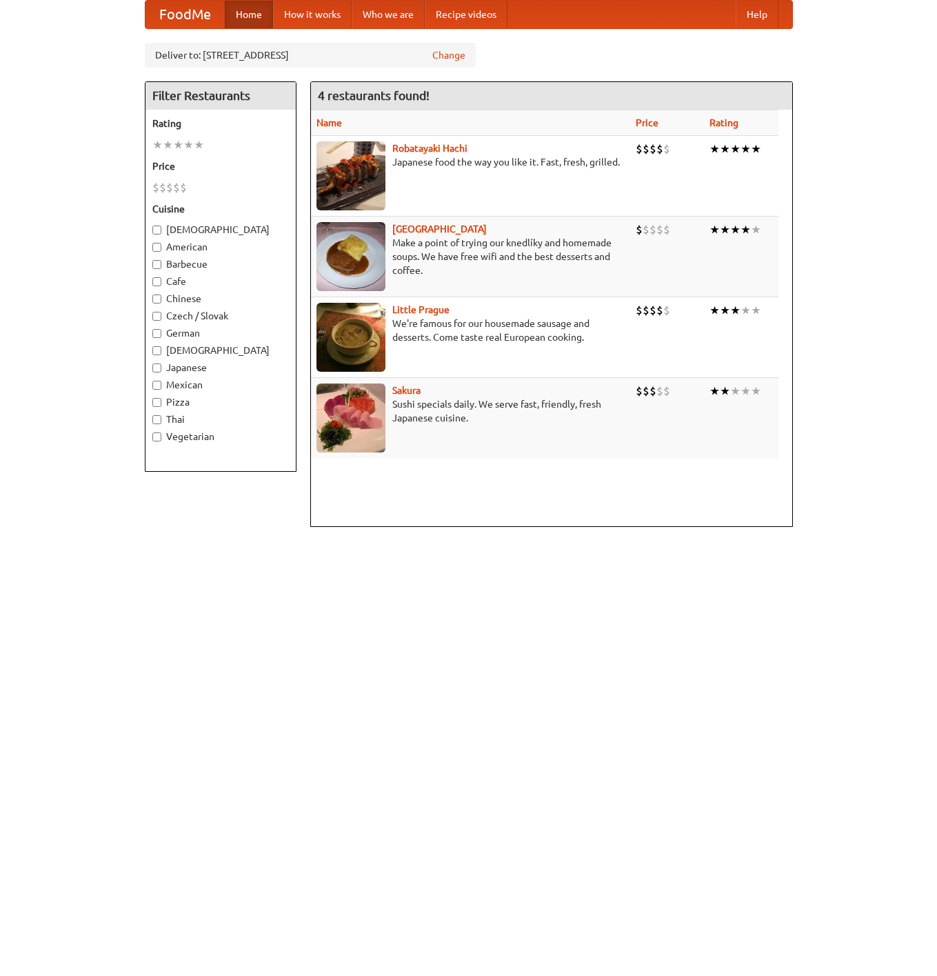 Image resolution: width=937 pixels, height=976 pixels. Describe the element at coordinates (157, 419) in the screenshot. I see `input: Thai` at that location.